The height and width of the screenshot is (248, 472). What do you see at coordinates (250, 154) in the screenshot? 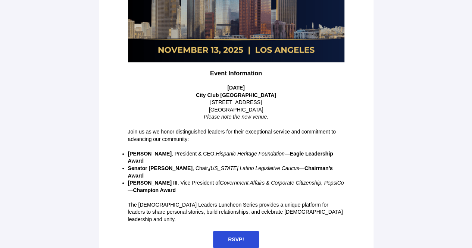
I see `em: Hispanic Heritage Foundation` at bounding box center [250, 154].